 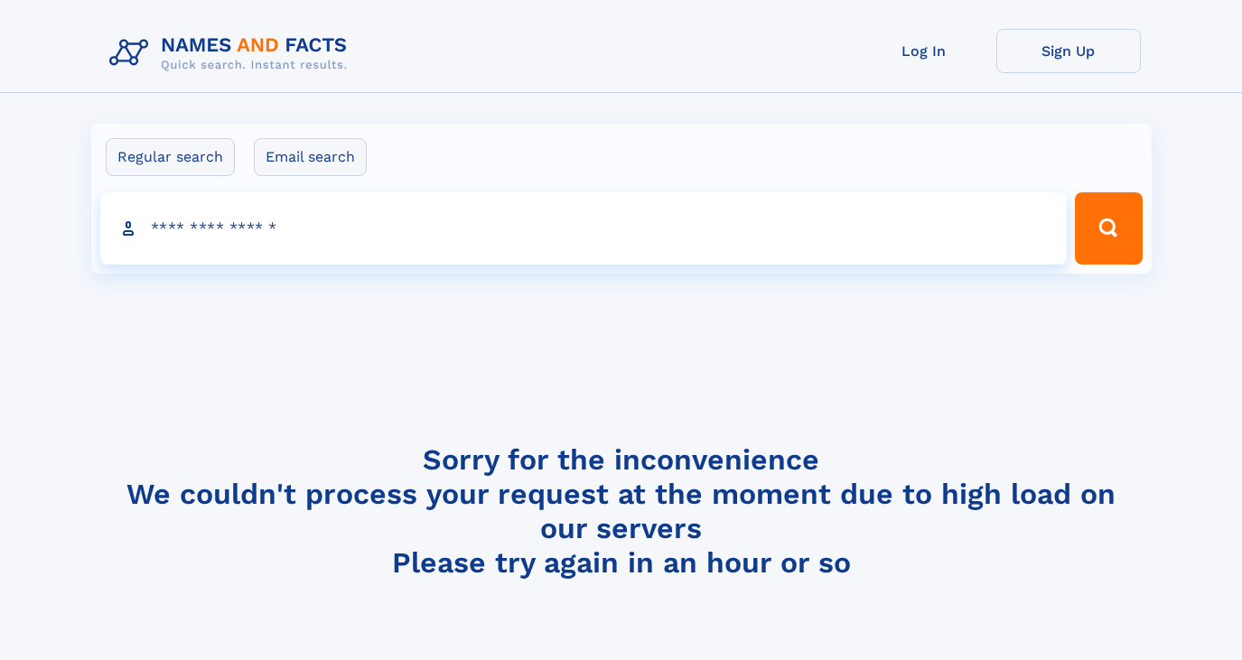 I want to click on a: Sign Up, so click(x=1068, y=51).